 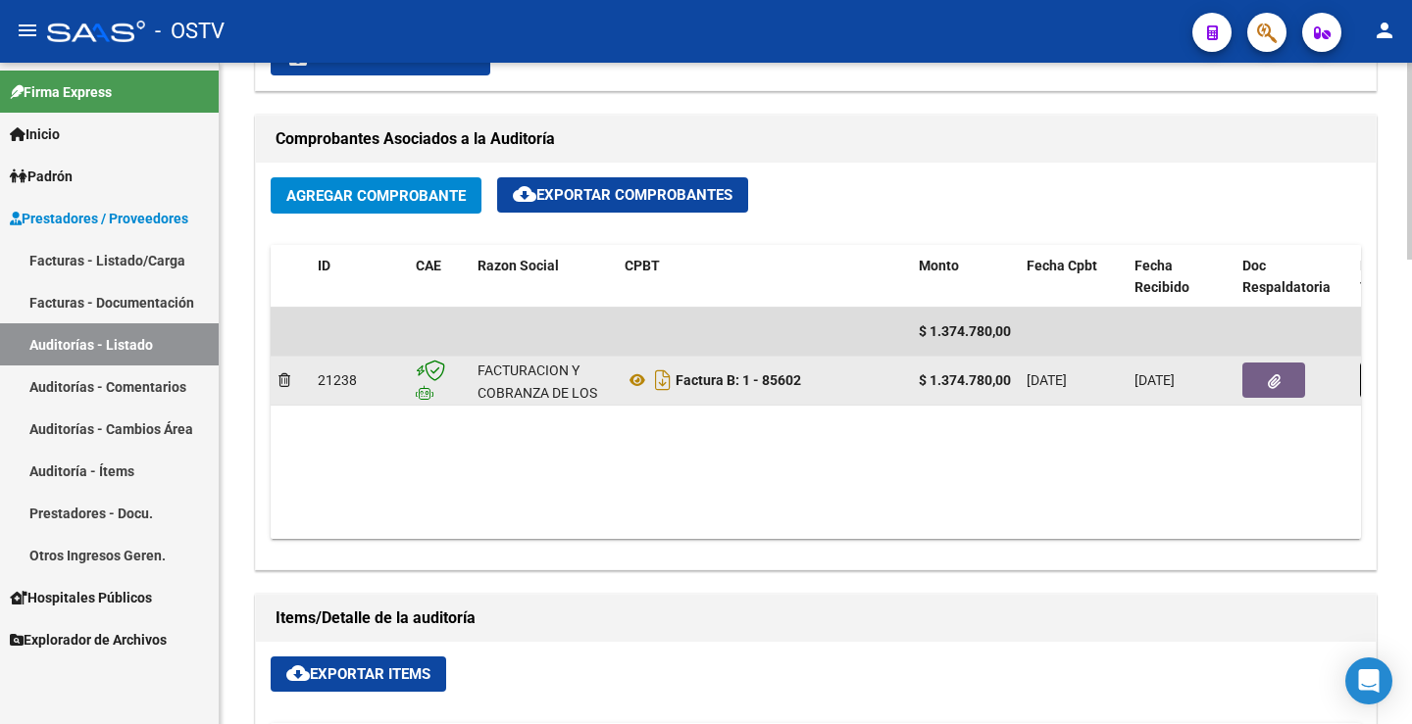 I want to click on mat-icon: person, so click(x=1384, y=30).